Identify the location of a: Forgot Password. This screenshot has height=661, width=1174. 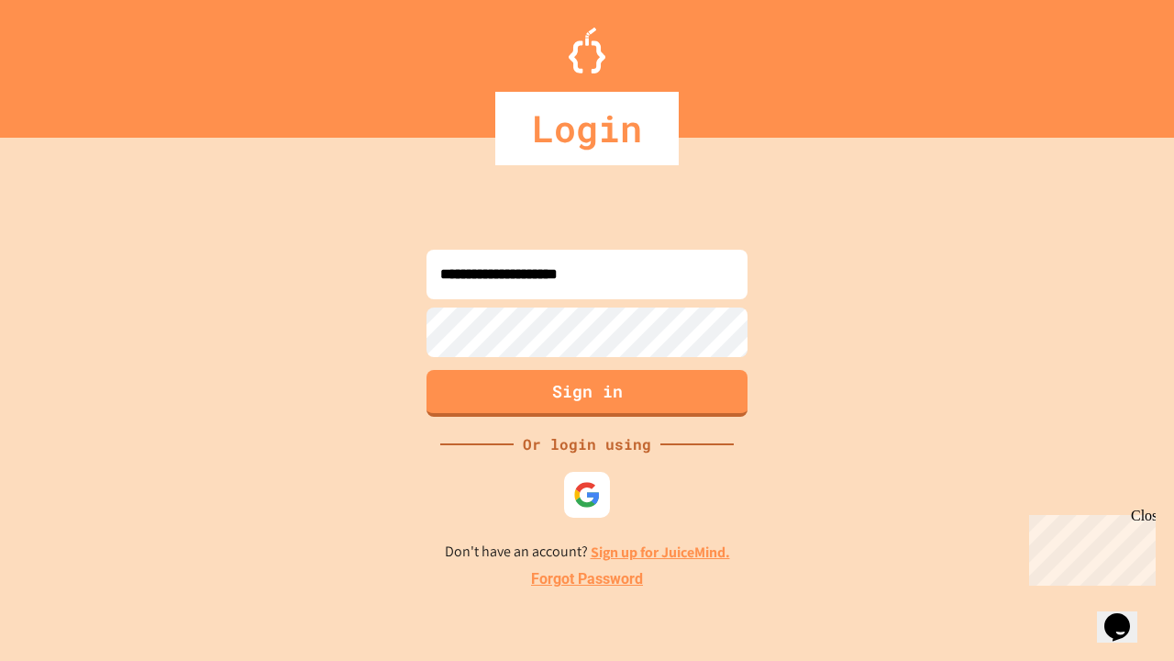
(587, 579).